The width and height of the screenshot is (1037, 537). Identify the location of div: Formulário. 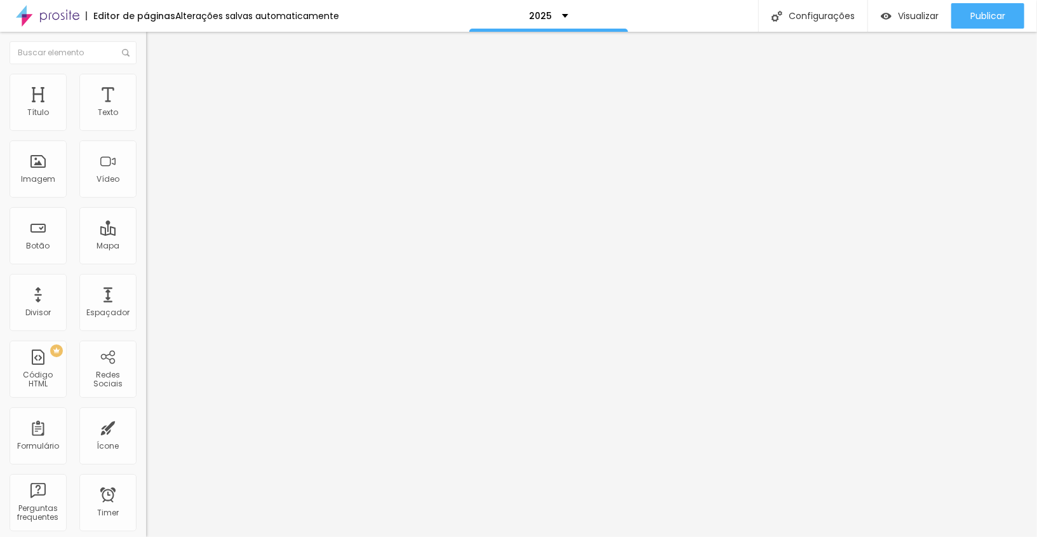
(38, 446).